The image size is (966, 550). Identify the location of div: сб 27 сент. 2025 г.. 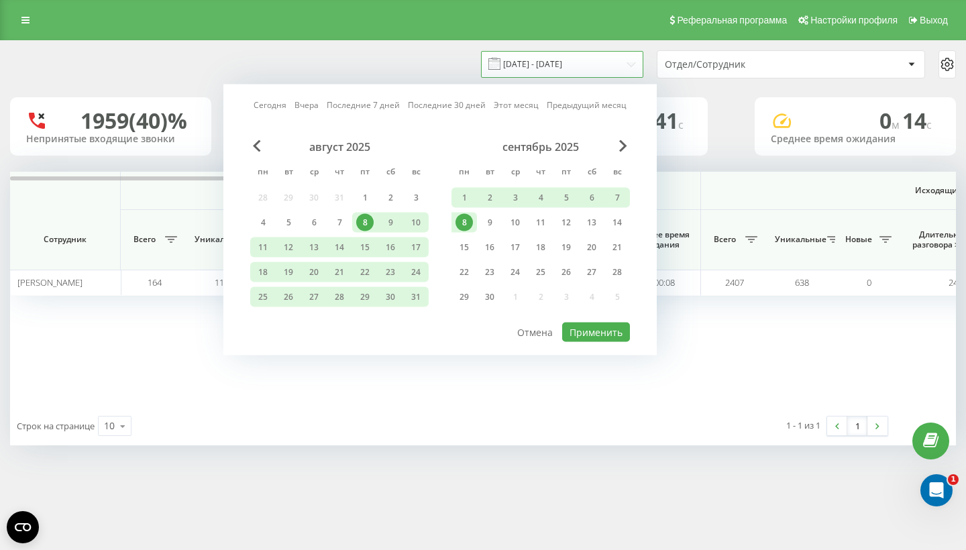
(592, 272).